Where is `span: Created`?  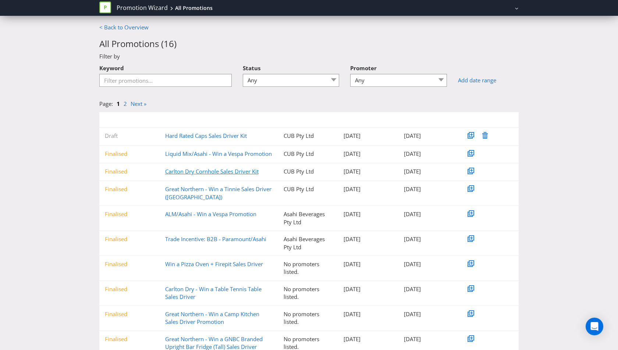
span: Created is located at coordinates (357, 120).